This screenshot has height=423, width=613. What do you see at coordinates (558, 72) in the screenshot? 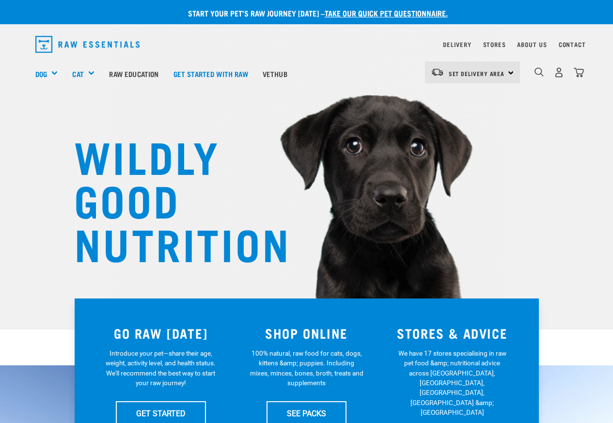
I see `img: user.png` at bounding box center [558, 72].